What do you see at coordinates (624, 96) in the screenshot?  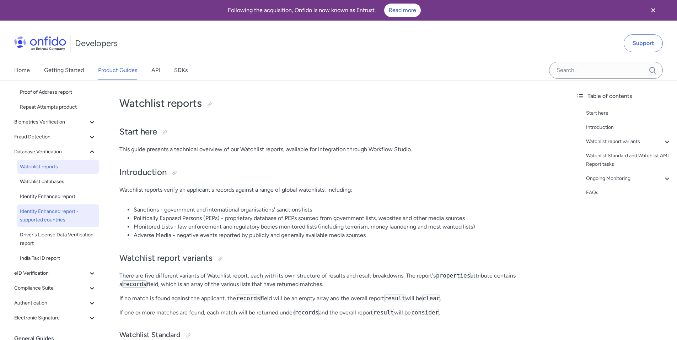 I see `div: Table of contents` at bounding box center [624, 96].